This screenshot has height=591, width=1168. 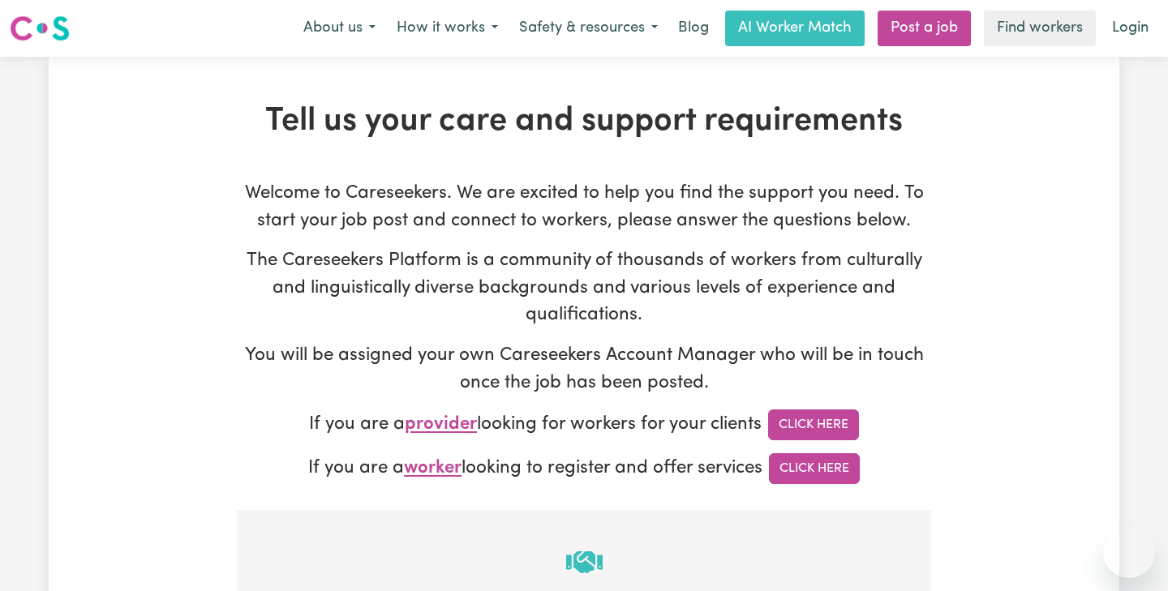 I want to click on a: Blog, so click(x=694, y=28).